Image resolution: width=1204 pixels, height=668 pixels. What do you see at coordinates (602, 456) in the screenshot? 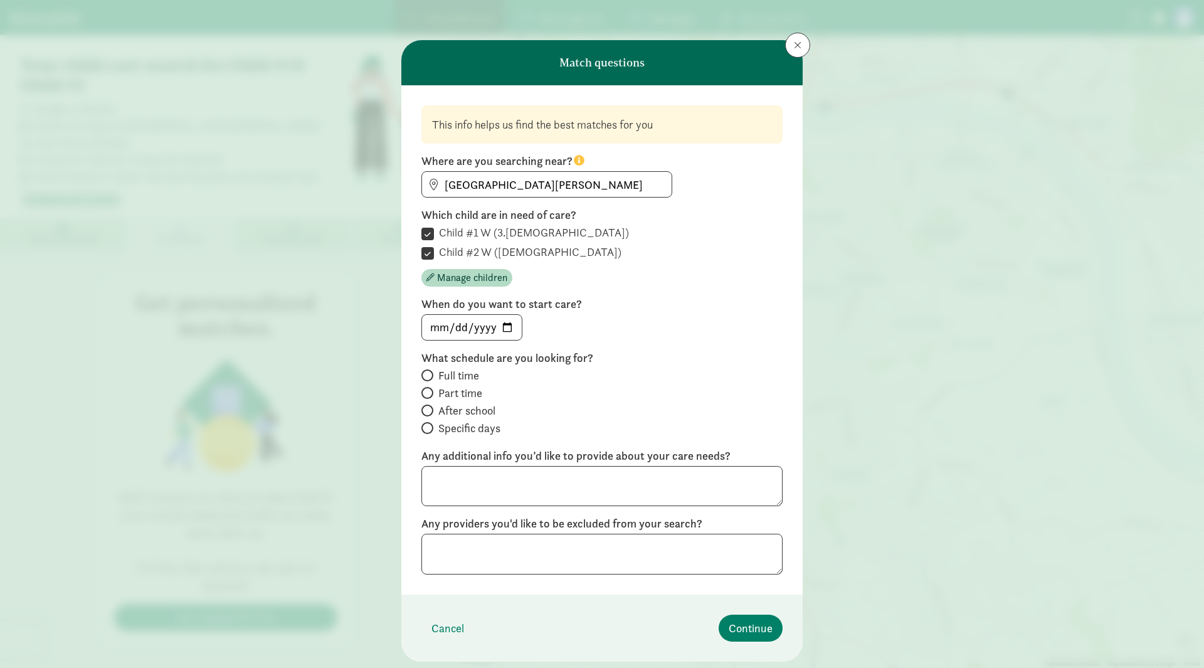
I see `label: Any additional info you’d like to provide about your care needs?` at bounding box center [602, 456].